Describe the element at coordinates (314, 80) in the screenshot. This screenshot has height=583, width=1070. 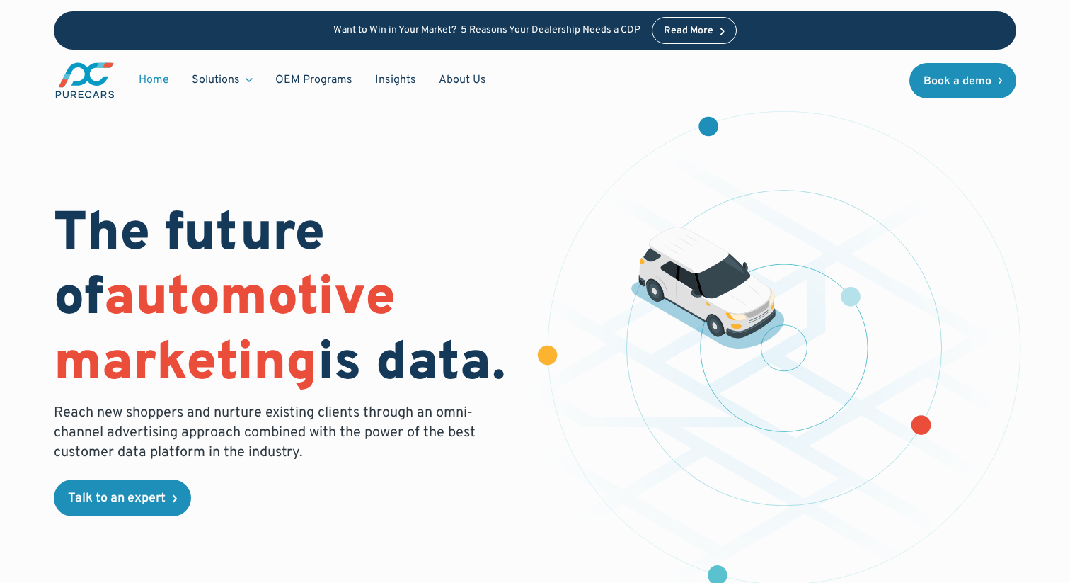
I see `a: OEM Programs` at that location.